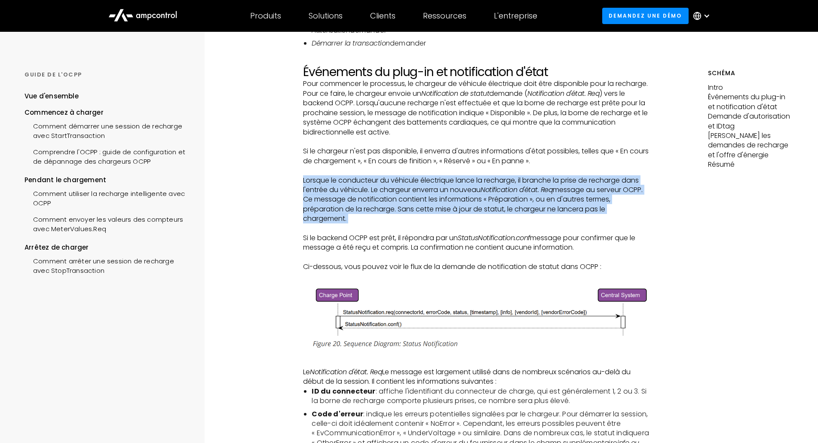 The image size is (818, 443). Describe the element at coordinates (494, 238) in the screenshot. I see `em: StatusNotification.conf` at that location.